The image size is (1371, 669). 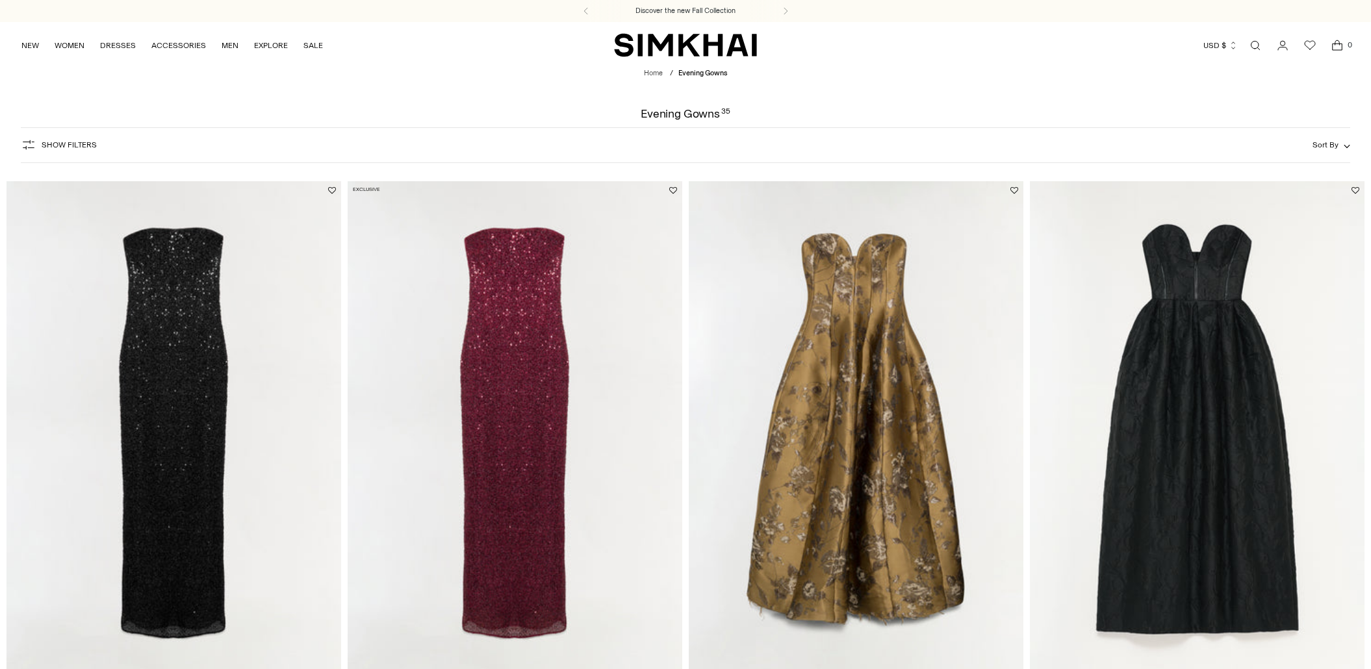 I want to click on a: SALE, so click(x=313, y=45).